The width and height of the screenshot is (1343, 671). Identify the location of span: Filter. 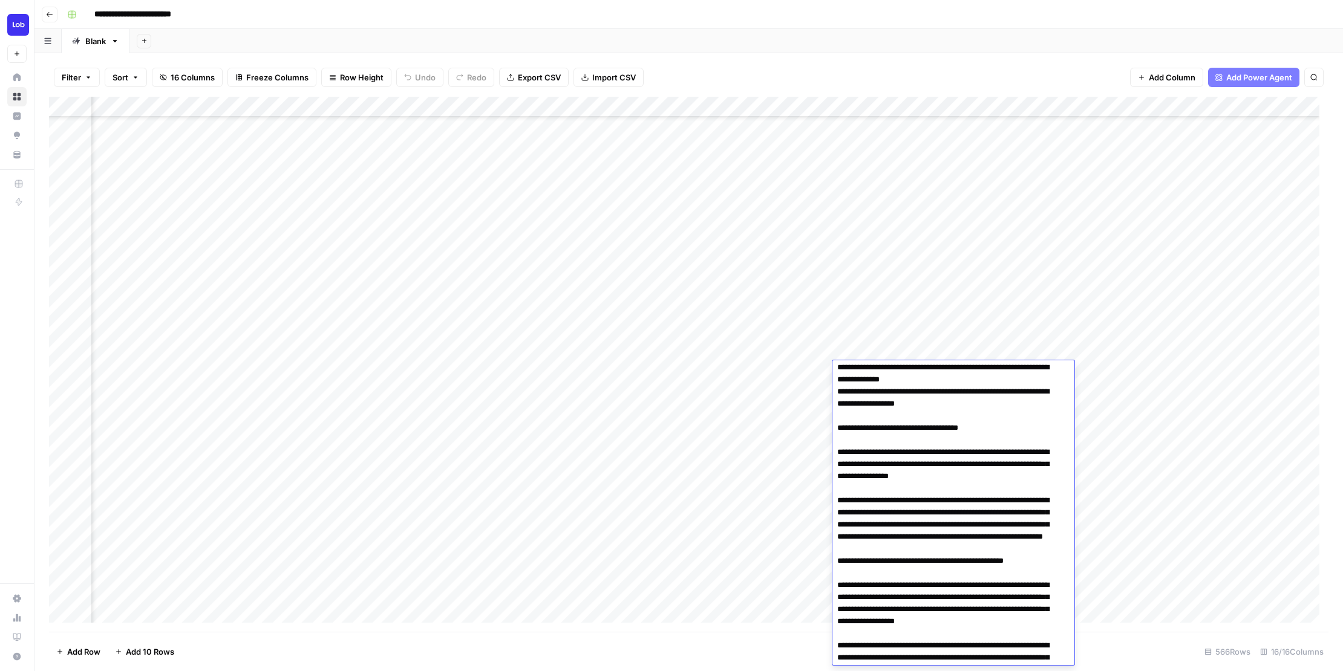
(71, 77).